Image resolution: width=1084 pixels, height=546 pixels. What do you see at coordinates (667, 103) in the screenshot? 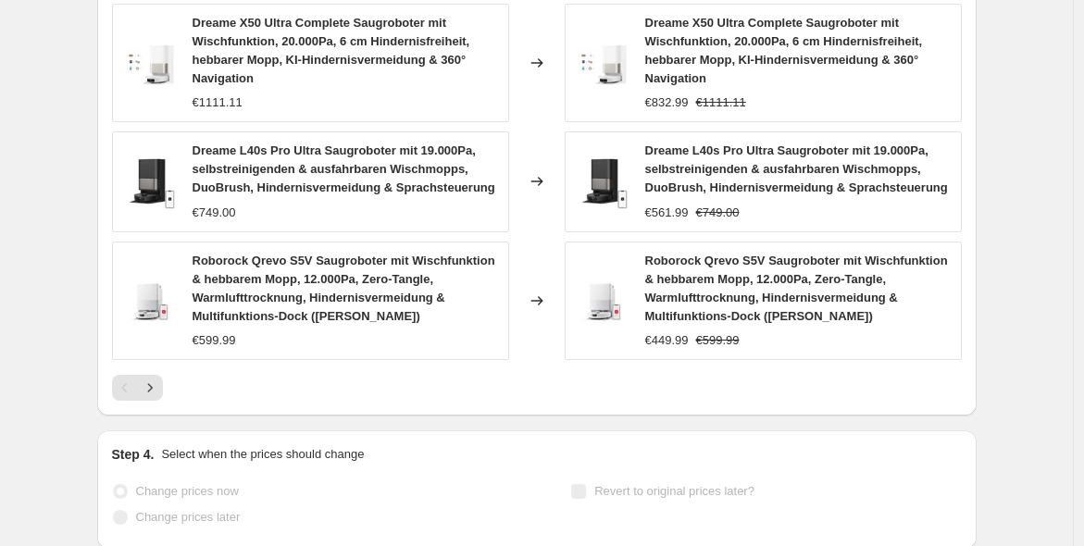
I see `div: €832.99` at bounding box center [667, 103].